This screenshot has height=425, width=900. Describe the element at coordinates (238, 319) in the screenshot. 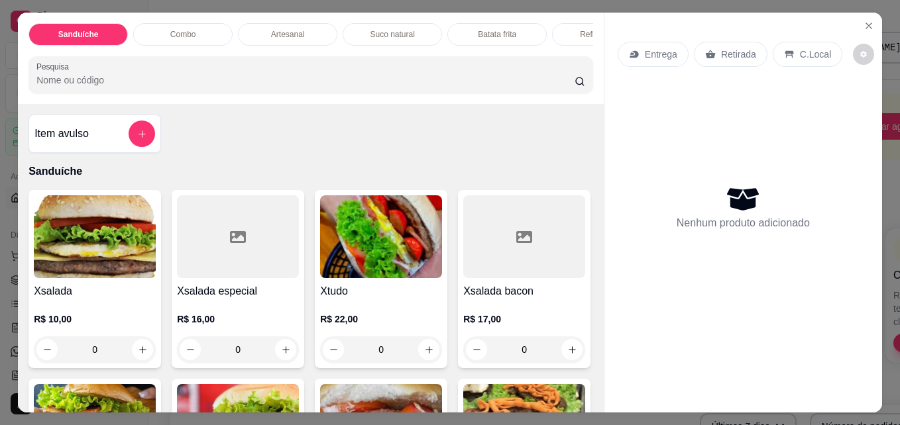

I see `p: R$ 16,00` at that location.